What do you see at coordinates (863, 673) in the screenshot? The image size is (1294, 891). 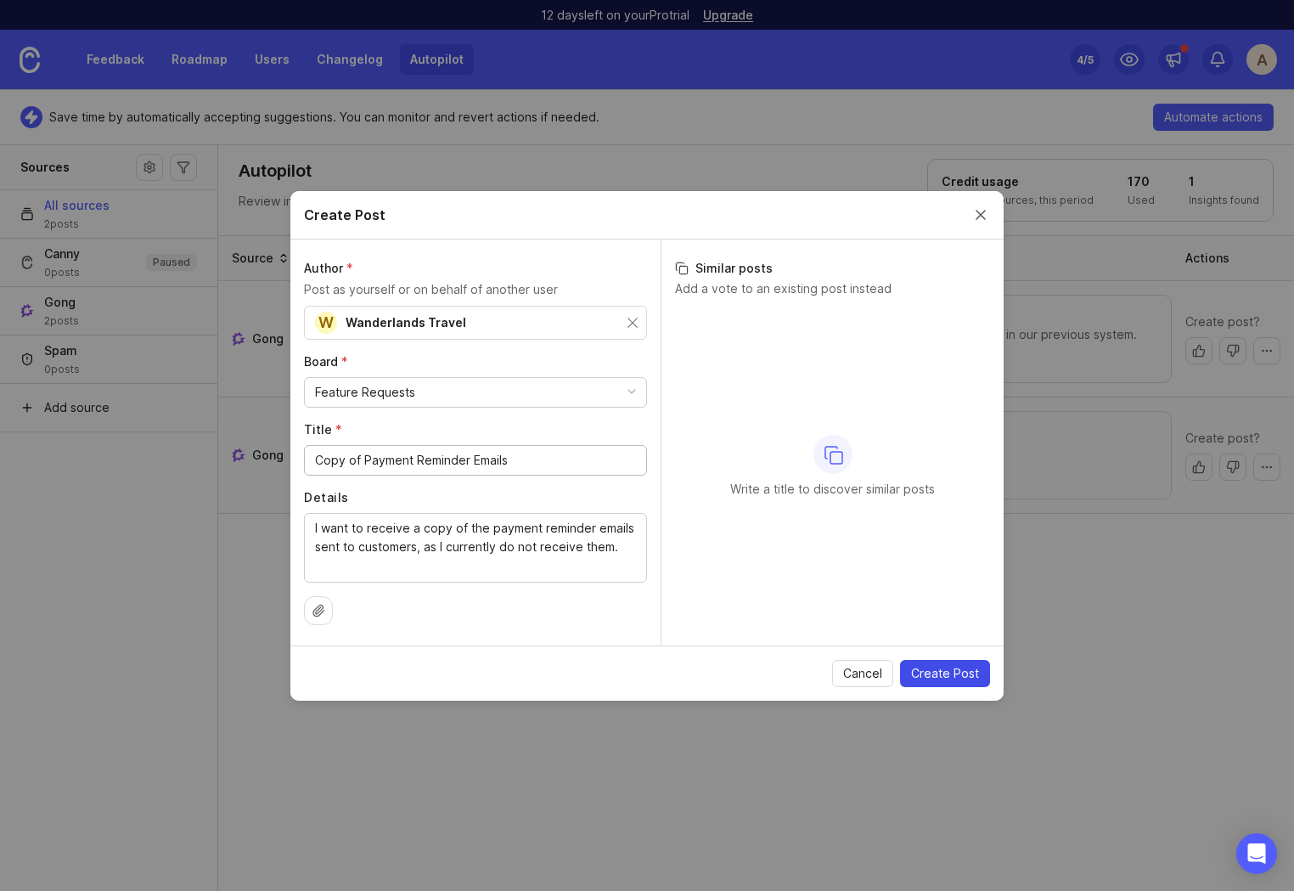 I see `span: Cancel` at bounding box center [863, 673].